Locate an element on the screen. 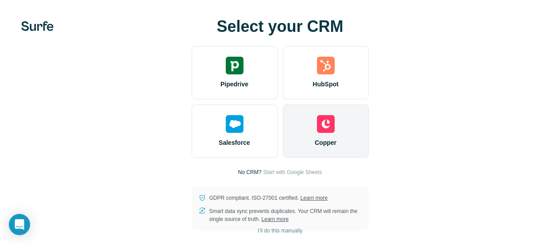 This screenshot has height=244, width=560. img: Surfe's logo is located at coordinates (37, 26).